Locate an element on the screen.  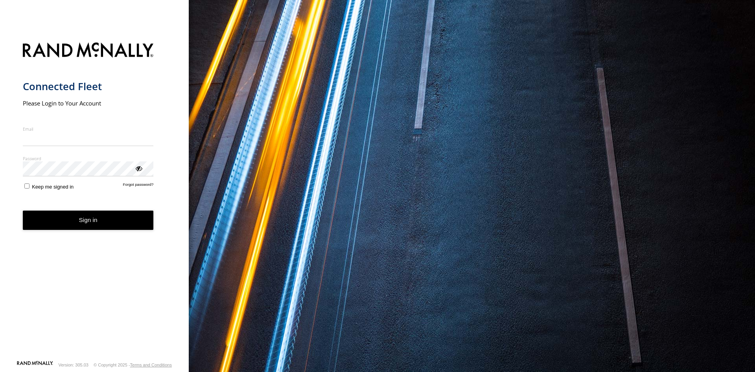
label: Email is located at coordinates (88, 129).